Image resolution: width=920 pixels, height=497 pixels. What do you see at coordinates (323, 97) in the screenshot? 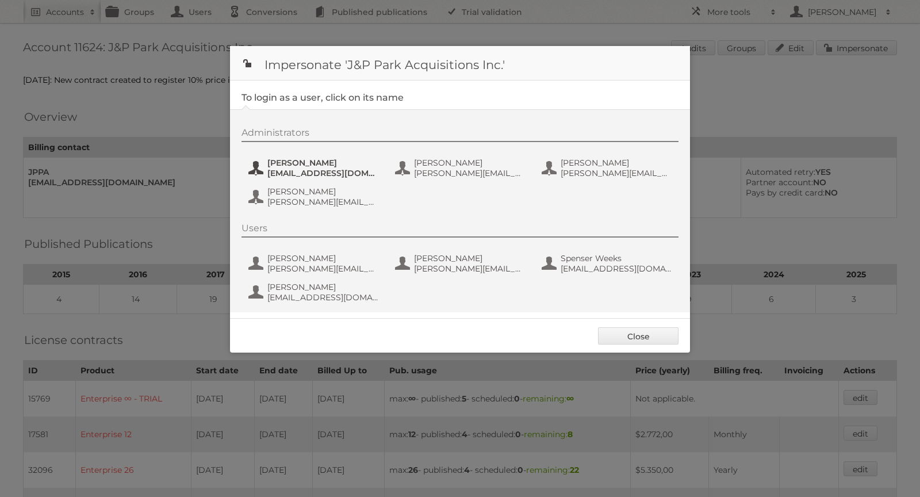
I see `legend: To login as a user, click on its name` at bounding box center [323, 97].